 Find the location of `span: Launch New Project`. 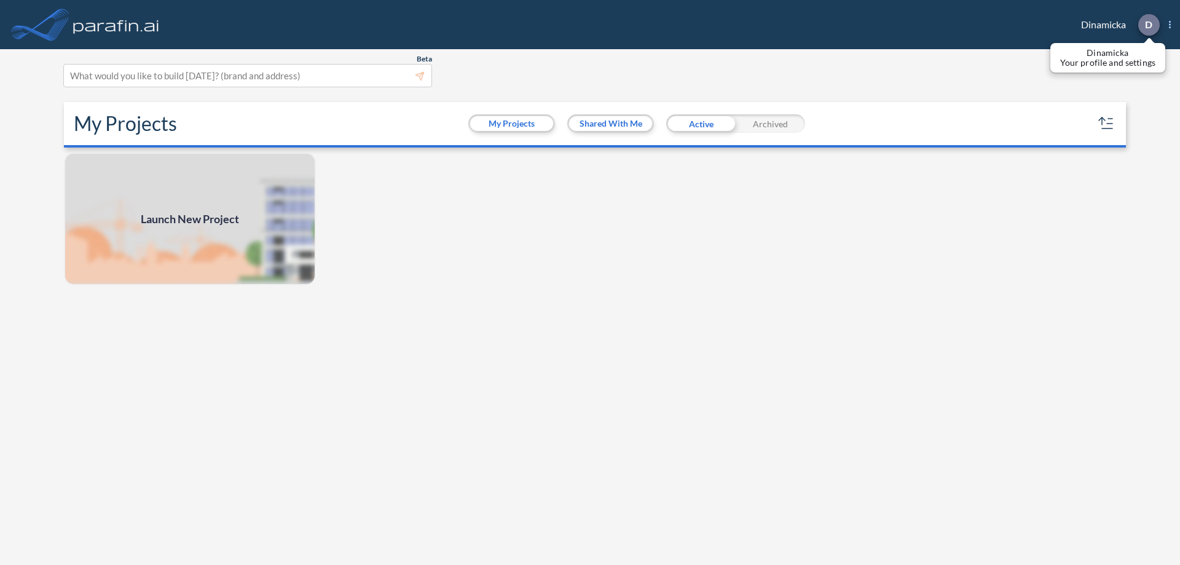

span: Launch New Project is located at coordinates (190, 219).